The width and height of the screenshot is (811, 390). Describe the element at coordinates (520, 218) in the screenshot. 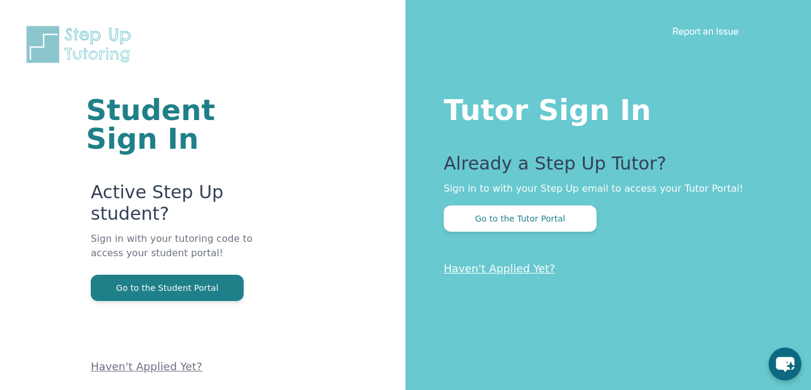

I see `a: Go to the Tutor Portal` at that location.